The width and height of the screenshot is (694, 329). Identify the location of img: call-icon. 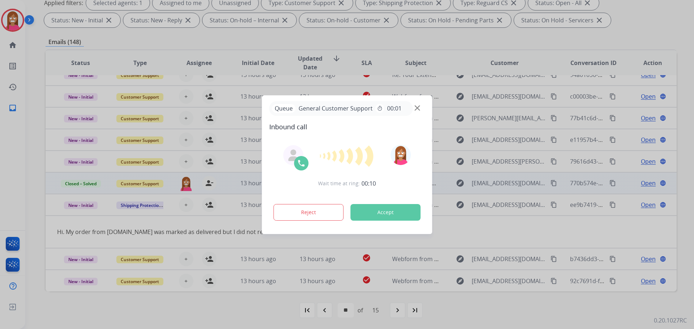
(302, 163).